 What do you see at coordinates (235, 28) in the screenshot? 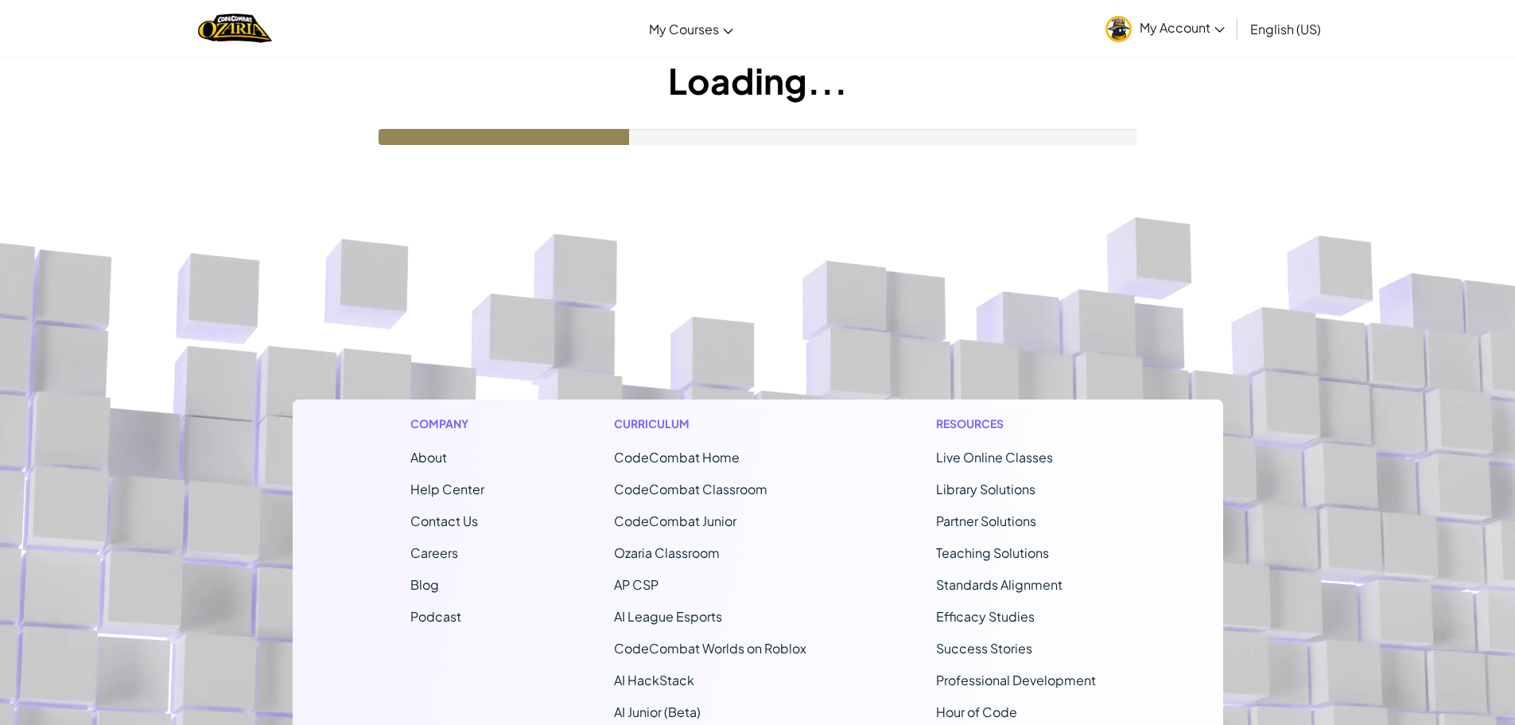
I see `img: Home` at bounding box center [235, 28].